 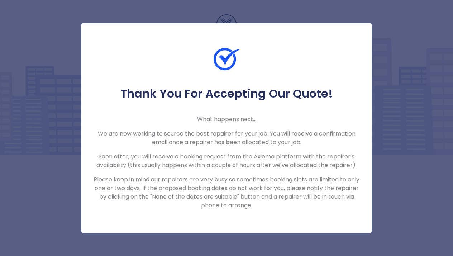 What do you see at coordinates (226, 119) in the screenshot?
I see `p: What happens next...` at bounding box center [226, 119].